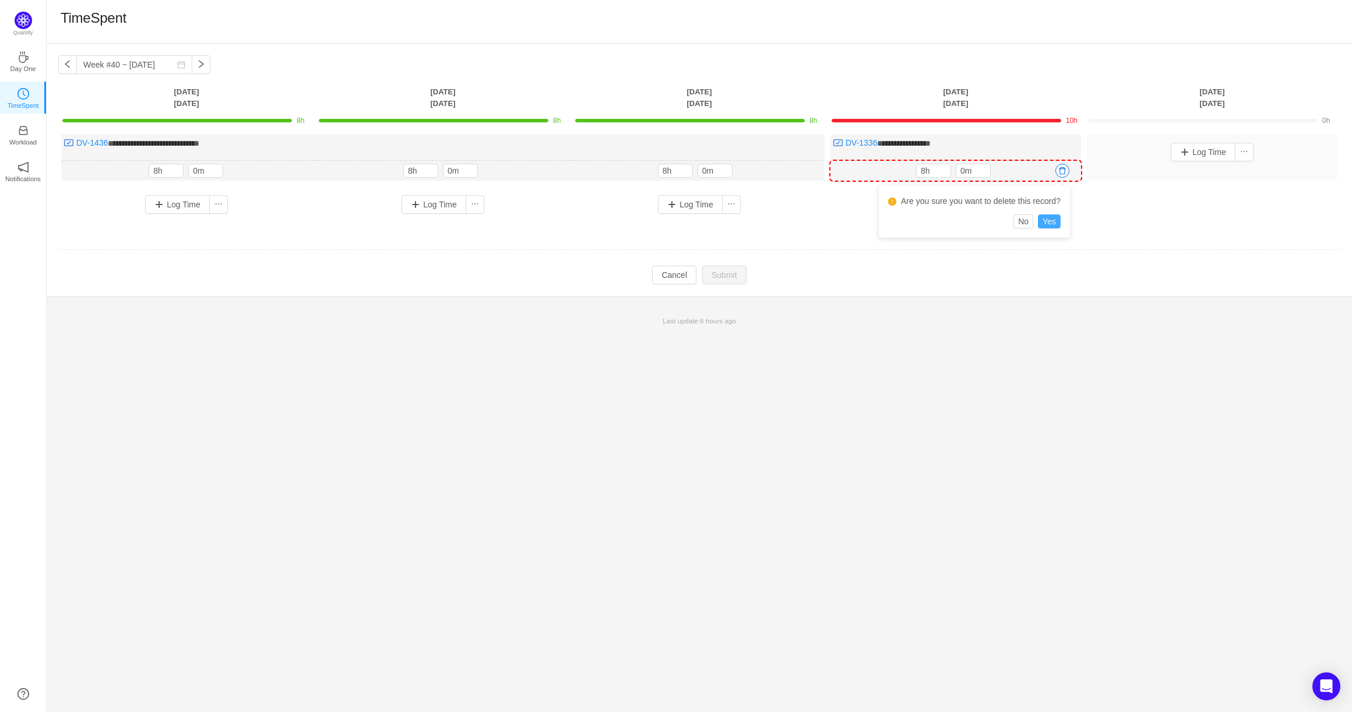 This screenshot has width=1352, height=712. What do you see at coordinates (23, 61) in the screenshot?
I see `a: icon: coffeeDay One` at bounding box center [23, 61].